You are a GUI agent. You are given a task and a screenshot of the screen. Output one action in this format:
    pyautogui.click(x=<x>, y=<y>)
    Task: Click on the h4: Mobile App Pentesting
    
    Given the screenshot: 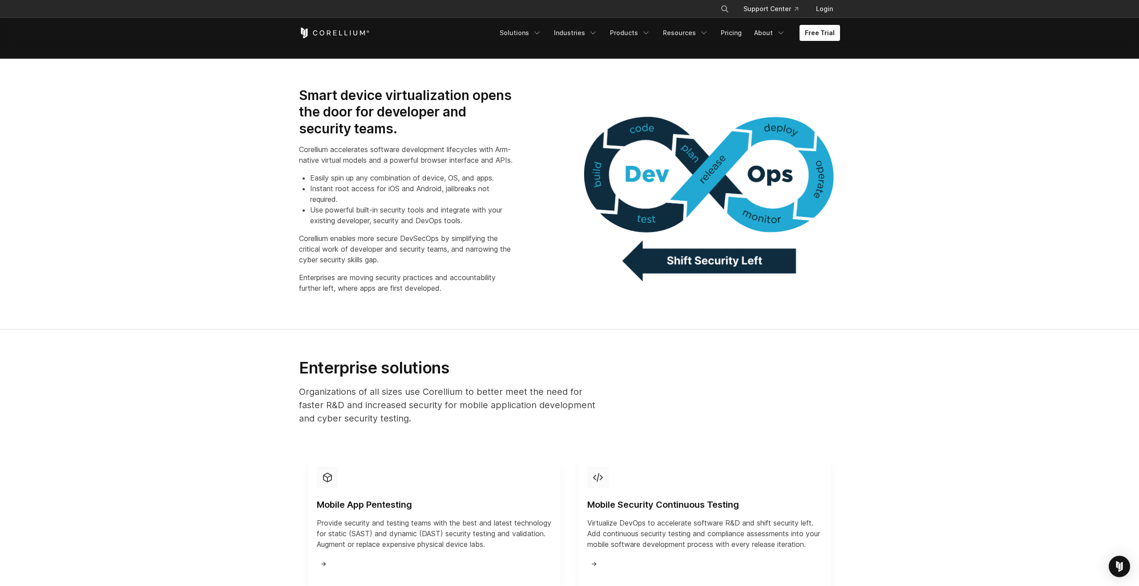 What is the action you would take?
    pyautogui.click(x=434, y=505)
    